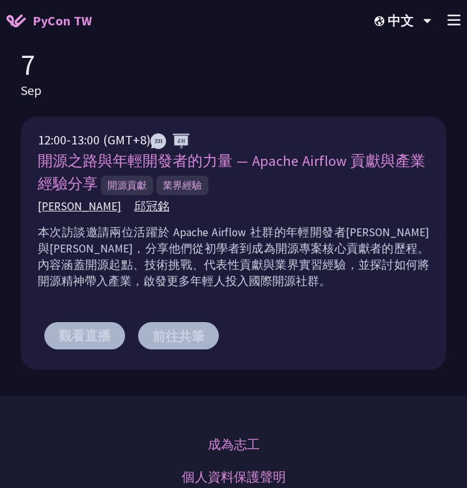 The width and height of the screenshot is (467, 488). I want to click on span: 邱冠銘, so click(152, 206).